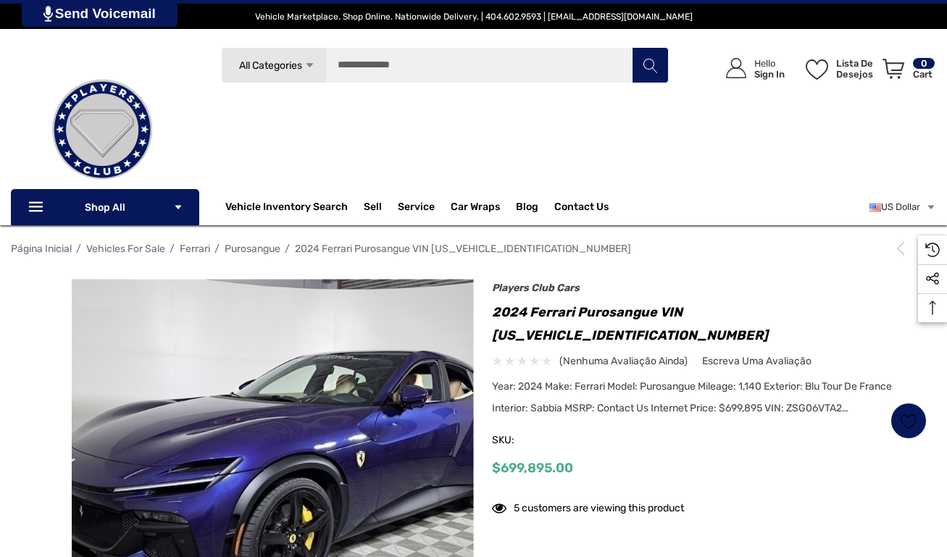 This screenshot has width=947, height=557. Describe the element at coordinates (483, 207) in the screenshot. I see `a: Car Wraps` at that location.